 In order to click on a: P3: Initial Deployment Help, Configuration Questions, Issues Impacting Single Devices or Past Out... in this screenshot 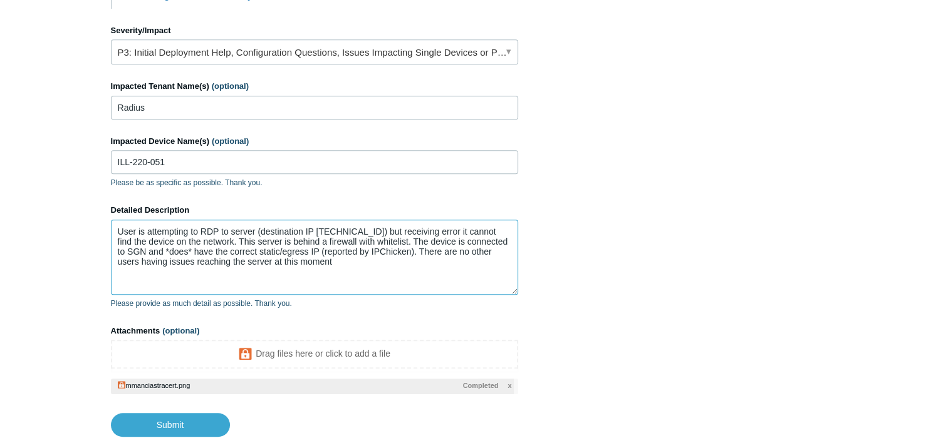, I will do `click(314, 52)`.